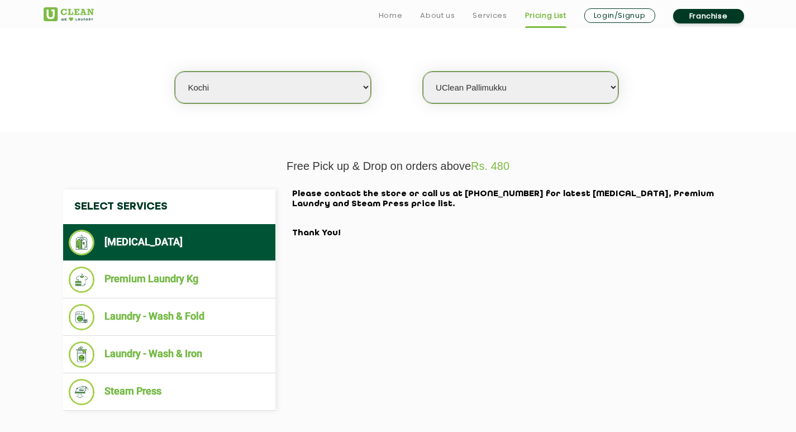 Image resolution: width=796 pixels, height=432 pixels. Describe the element at coordinates (82, 354) in the screenshot. I see `img: Laundry - Wash & Iron` at that location.